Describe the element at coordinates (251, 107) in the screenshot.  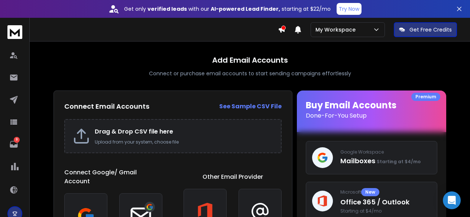
I see `a: See Sample CSV File` at that location.